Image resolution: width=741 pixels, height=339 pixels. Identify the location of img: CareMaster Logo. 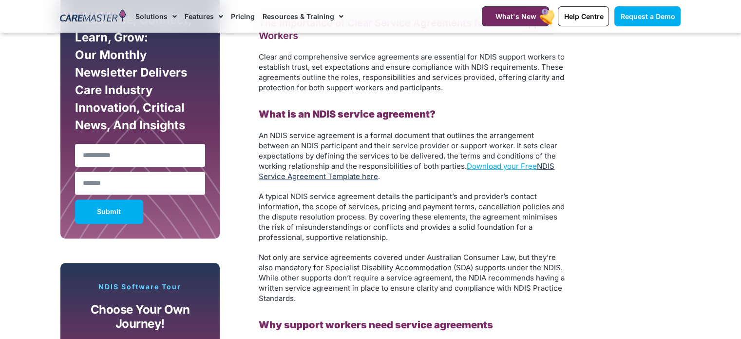
(93, 17).